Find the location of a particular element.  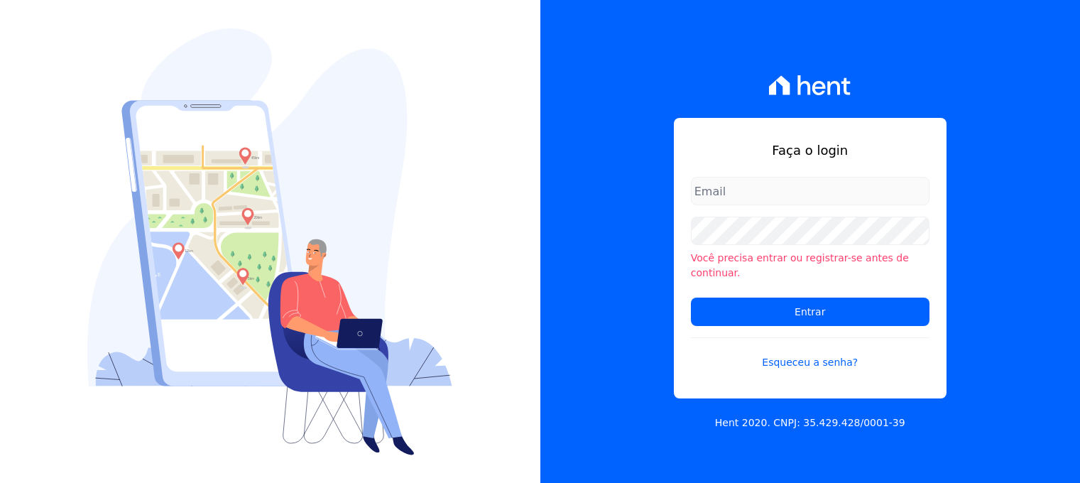

input: Entrar is located at coordinates (810, 312).